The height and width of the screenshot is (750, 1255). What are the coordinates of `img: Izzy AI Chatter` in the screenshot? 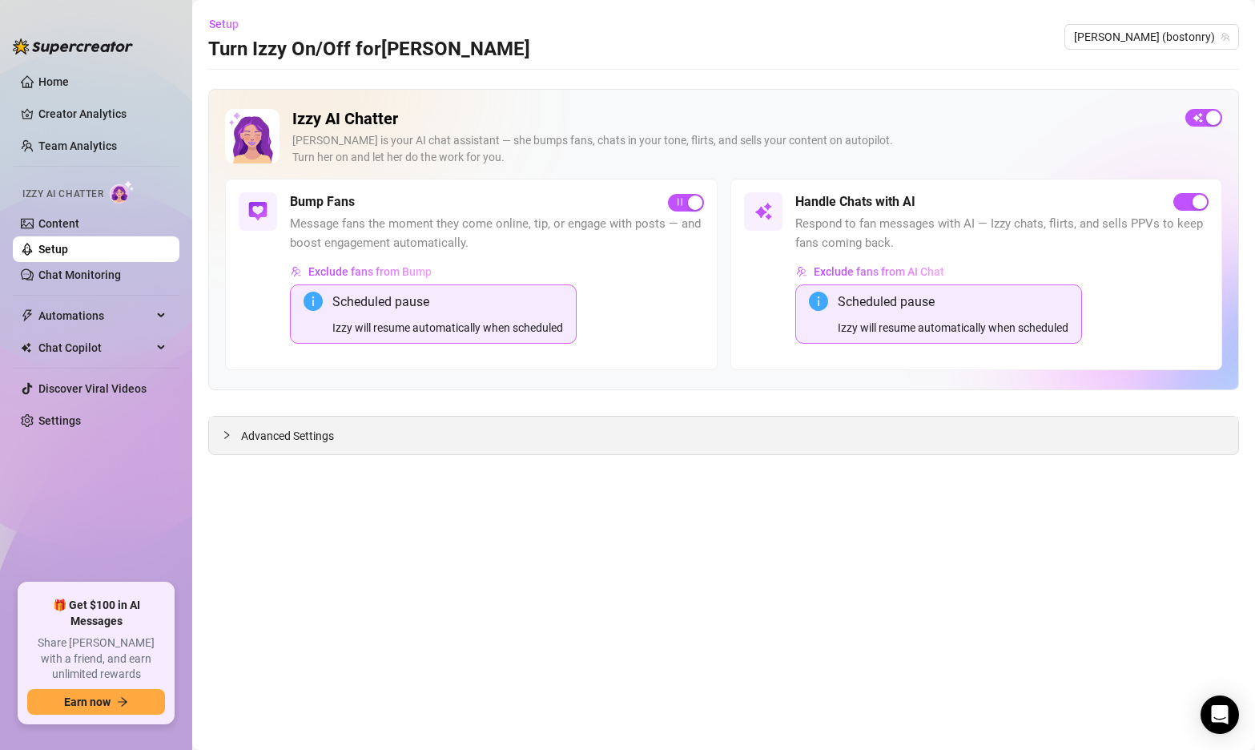 It's located at (252, 136).